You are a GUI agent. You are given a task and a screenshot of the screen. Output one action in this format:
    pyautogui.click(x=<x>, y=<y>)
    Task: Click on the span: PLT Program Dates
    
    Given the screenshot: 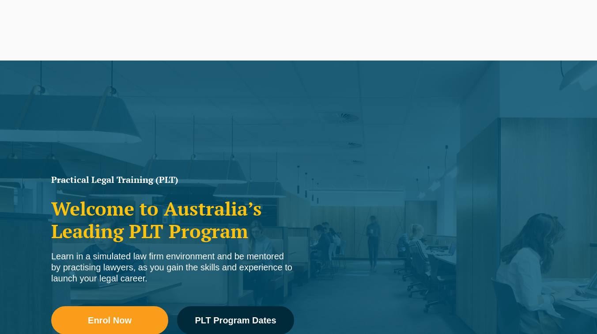 What is the action you would take?
    pyautogui.click(x=235, y=320)
    